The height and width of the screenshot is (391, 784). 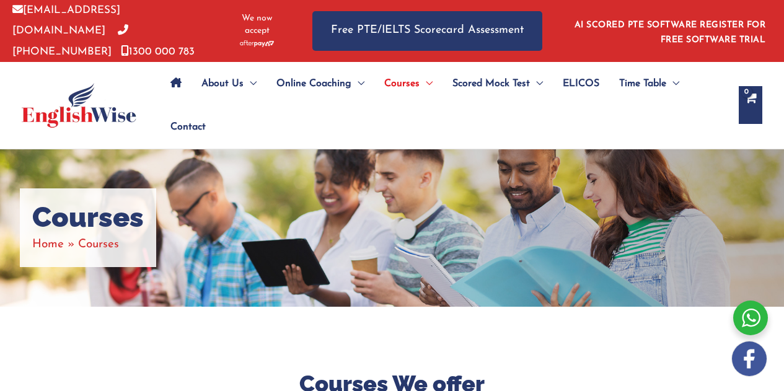 What do you see at coordinates (581, 84) in the screenshot?
I see `a: ELICOS` at bounding box center [581, 84].